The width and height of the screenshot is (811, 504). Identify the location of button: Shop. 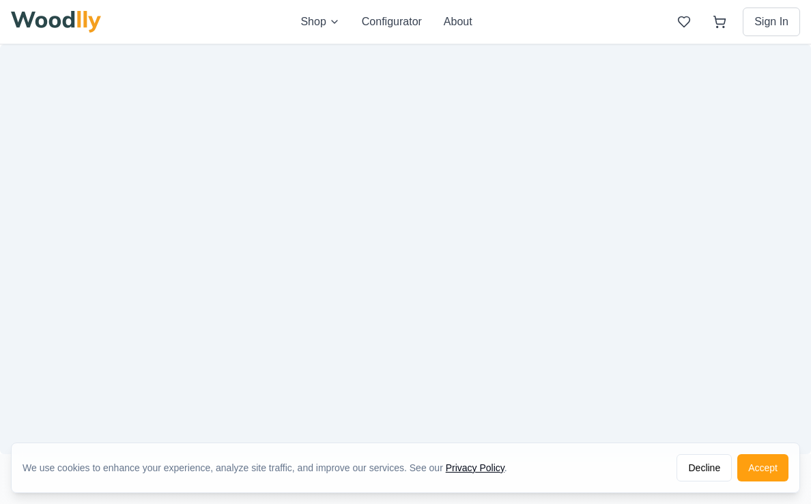
(320, 22).